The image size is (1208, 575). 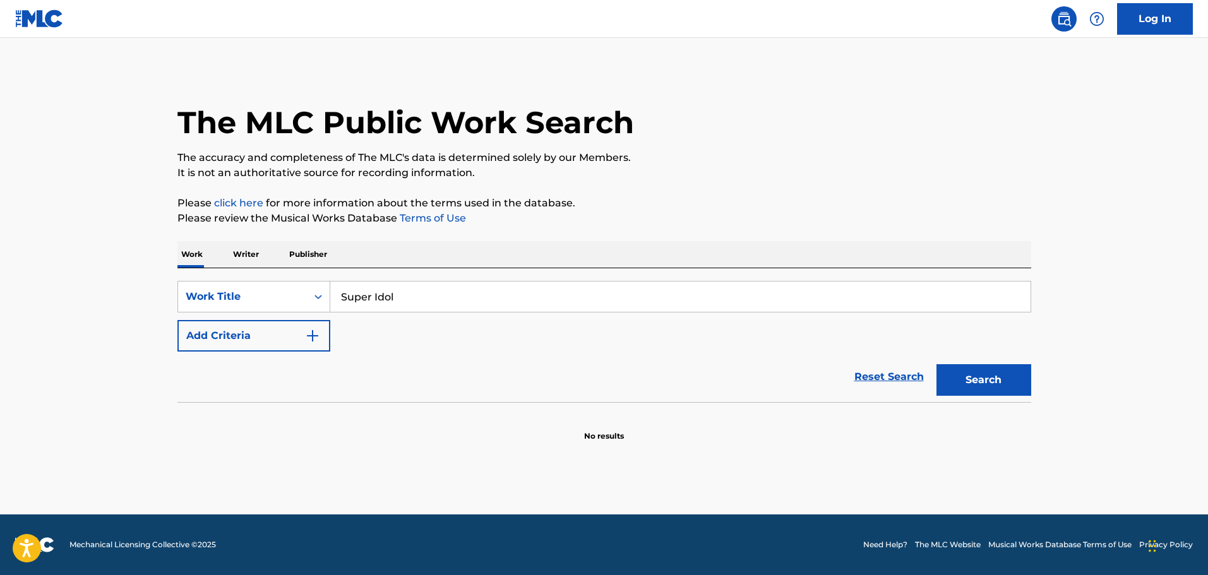 I want to click on div: Chat Widget, so click(x=1176, y=545).